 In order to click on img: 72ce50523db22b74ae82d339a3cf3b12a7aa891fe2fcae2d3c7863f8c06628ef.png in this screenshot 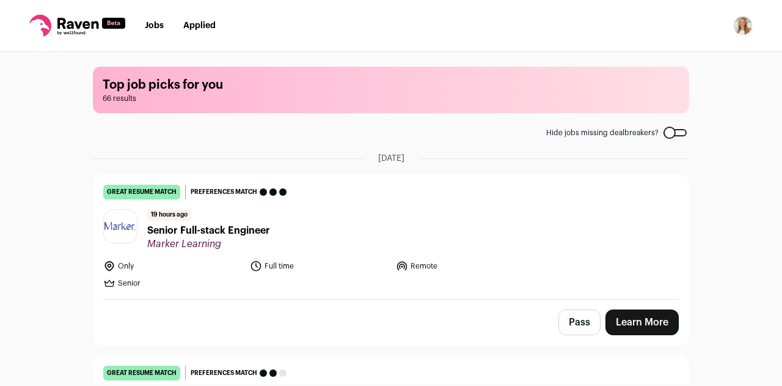, I will do `click(120, 226)`.